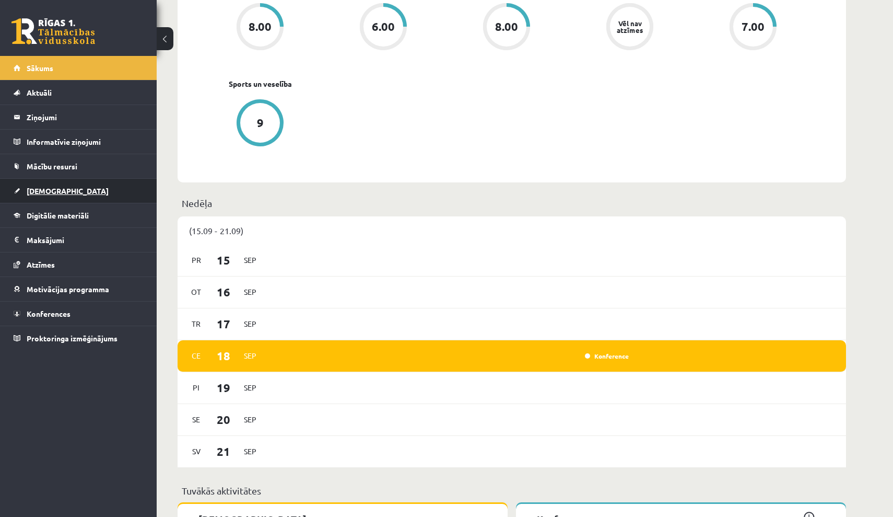 Image resolution: width=893 pixels, height=517 pixels. I want to click on legend: Ziņojumi, so click(85, 117).